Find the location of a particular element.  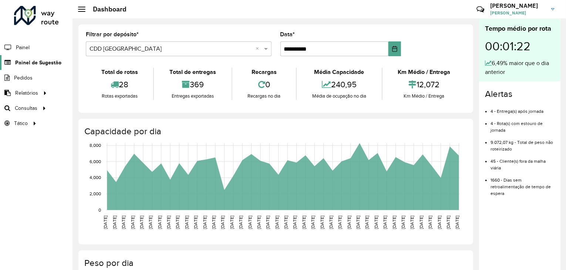

span: Clear all is located at coordinates (259, 49).